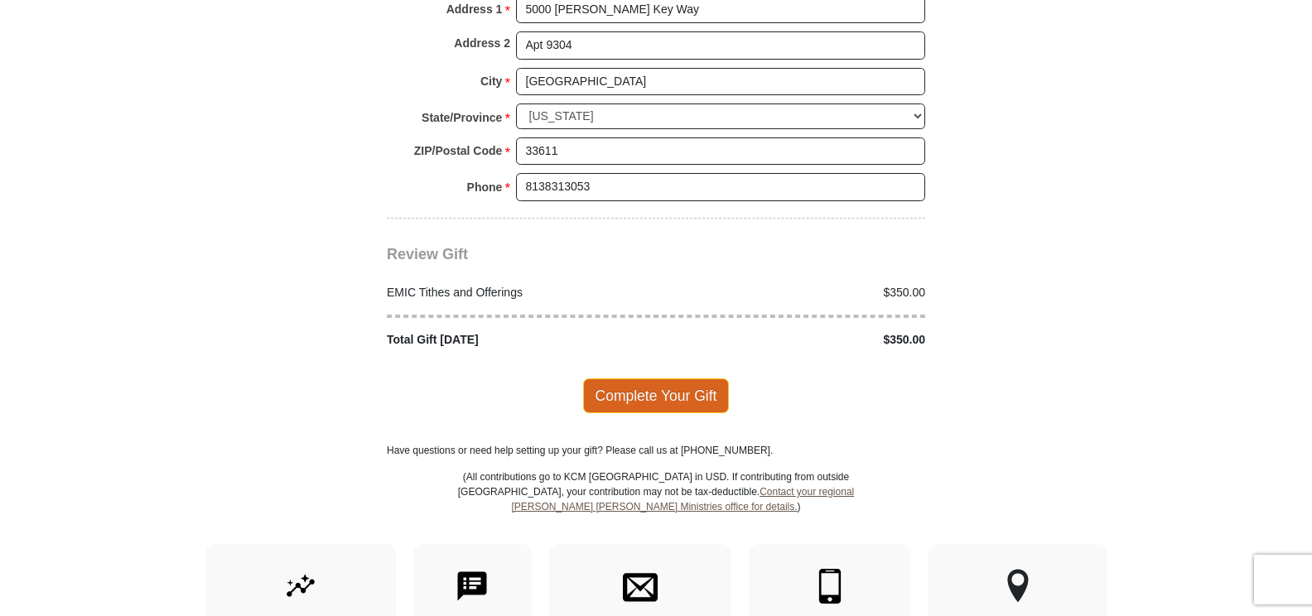  I want to click on span: Complete Your Gift, so click(656, 396).